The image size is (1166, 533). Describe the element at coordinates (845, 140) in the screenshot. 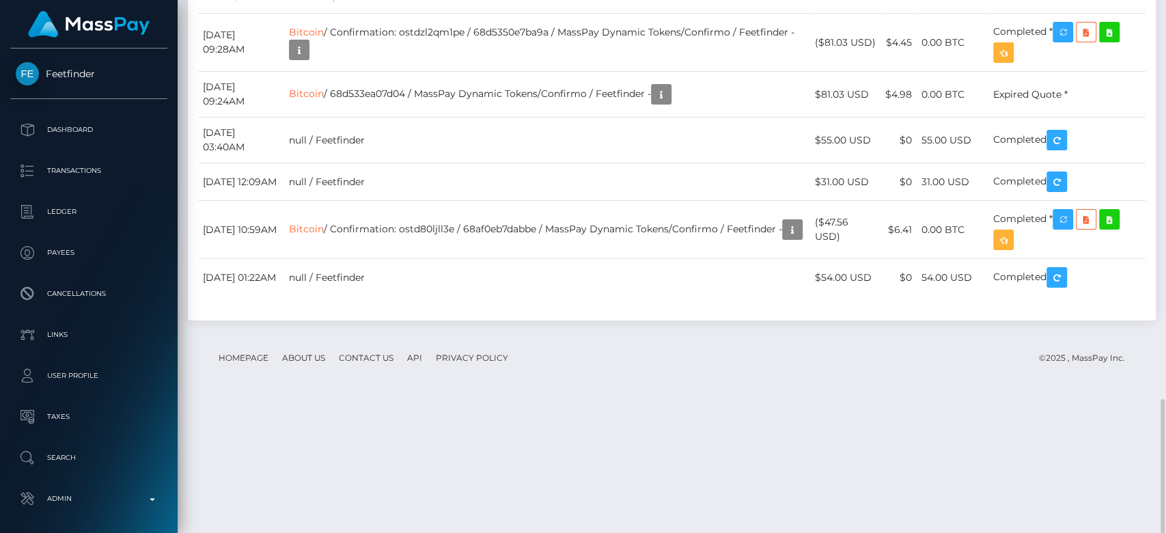

I see `td: $55.00 USD` at that location.